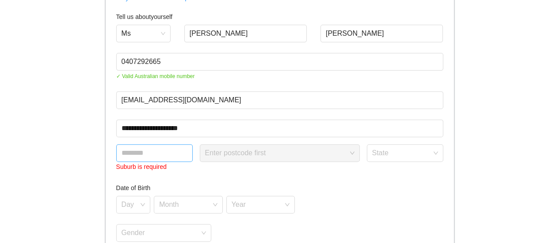 The width and height of the screenshot is (559, 243). Describe the element at coordinates (280, 100) in the screenshot. I see `input: Email` at that location.